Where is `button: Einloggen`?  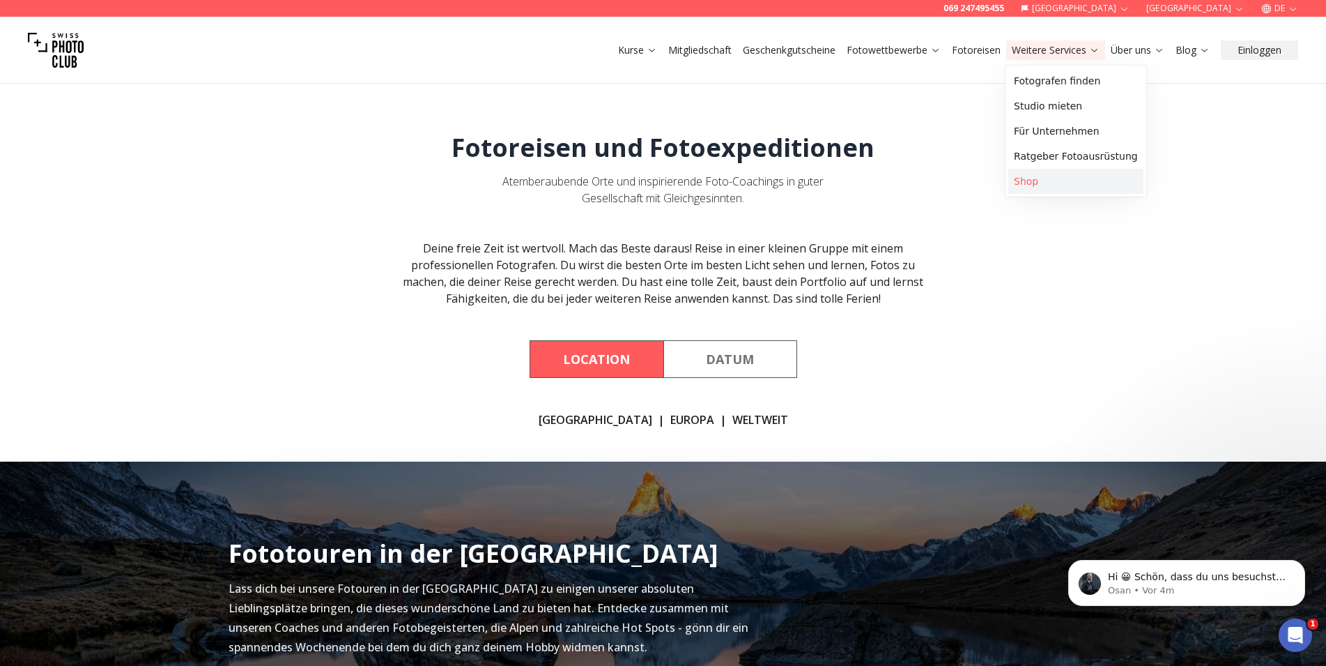
button: Einloggen is located at coordinates (1259, 50).